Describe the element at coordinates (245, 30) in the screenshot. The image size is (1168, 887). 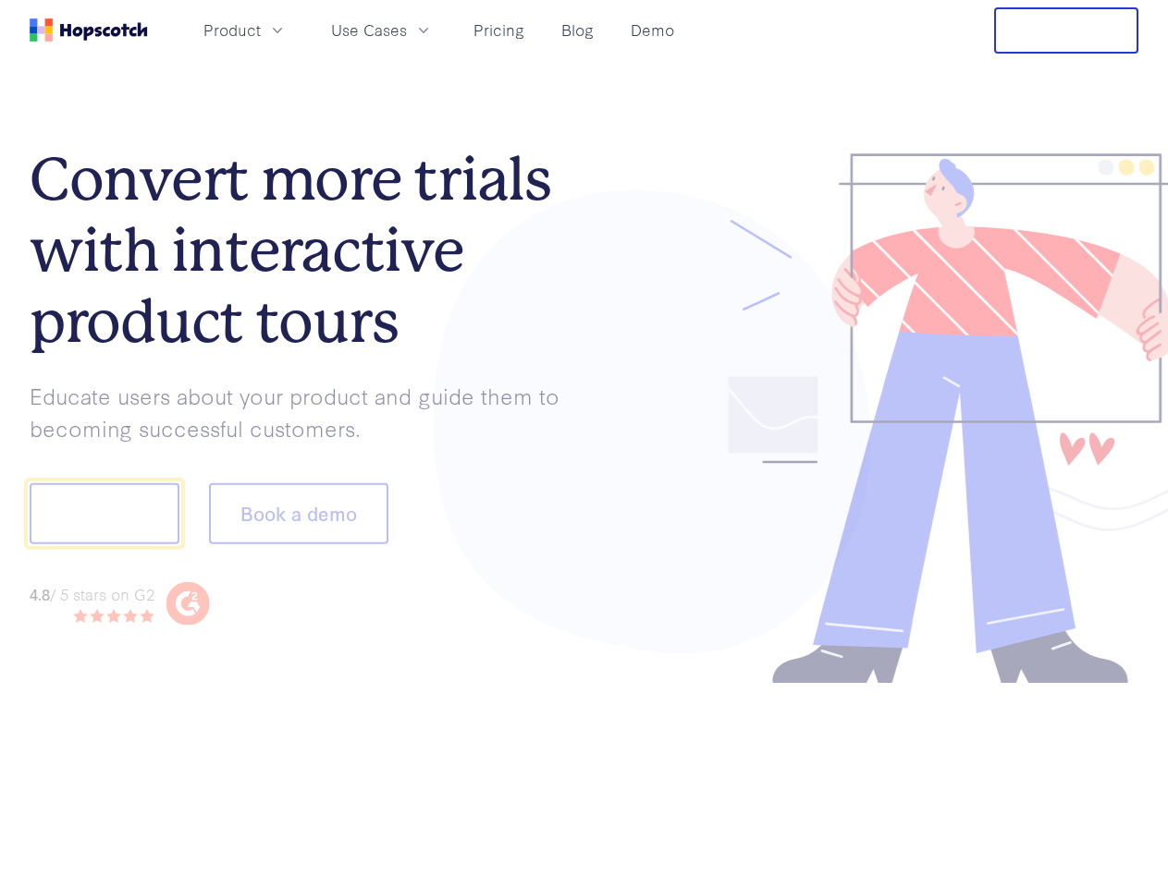
I see `button: Product` at that location.